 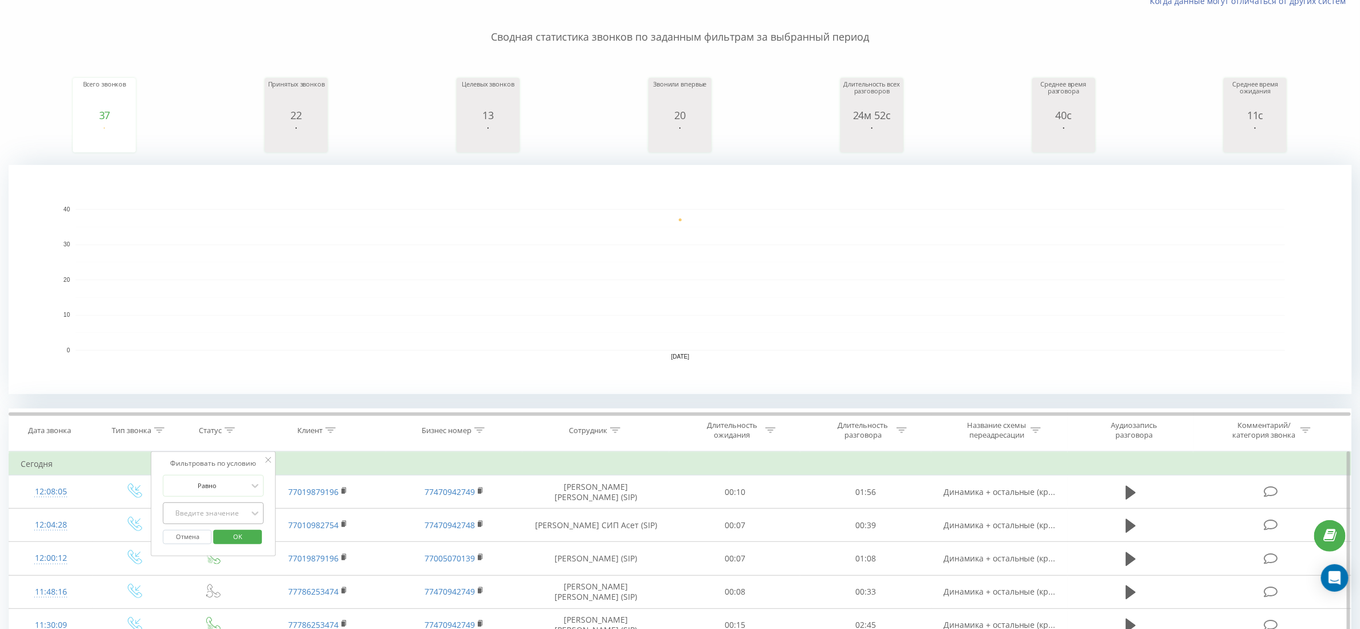 What do you see at coordinates (296, 115) in the screenshot?
I see `div: 22` at bounding box center [296, 115].